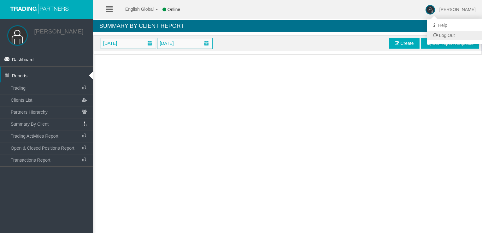 The height and width of the screenshot is (233, 482). I want to click on a: Trading Activities Report, so click(50, 136).